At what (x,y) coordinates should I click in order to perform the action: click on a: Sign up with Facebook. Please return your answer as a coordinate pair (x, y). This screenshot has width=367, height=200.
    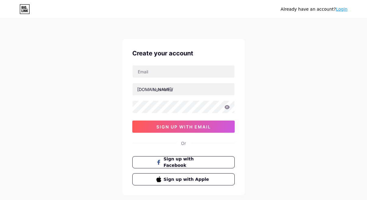
    Looking at the image, I should click on (183, 162).